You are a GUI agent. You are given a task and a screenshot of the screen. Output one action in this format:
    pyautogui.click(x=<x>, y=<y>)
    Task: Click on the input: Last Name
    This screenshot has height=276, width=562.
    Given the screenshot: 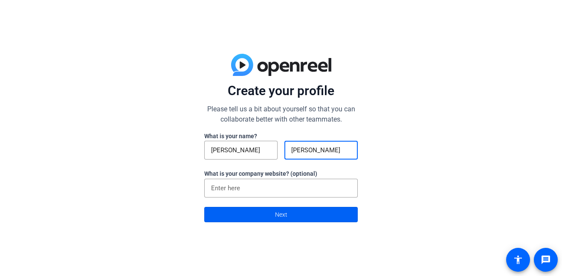 What is the action you would take?
    pyautogui.click(x=321, y=150)
    